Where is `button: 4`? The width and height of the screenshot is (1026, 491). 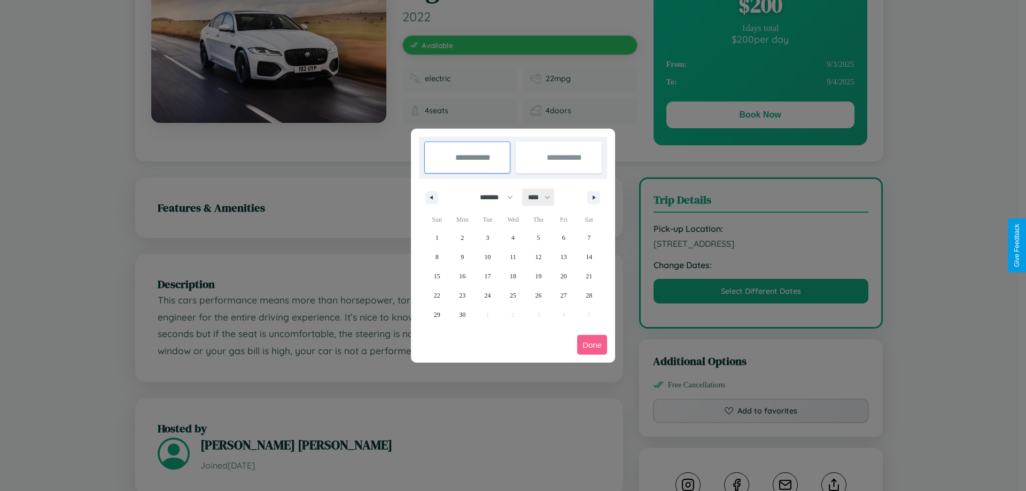 button: 4 is located at coordinates (513, 238).